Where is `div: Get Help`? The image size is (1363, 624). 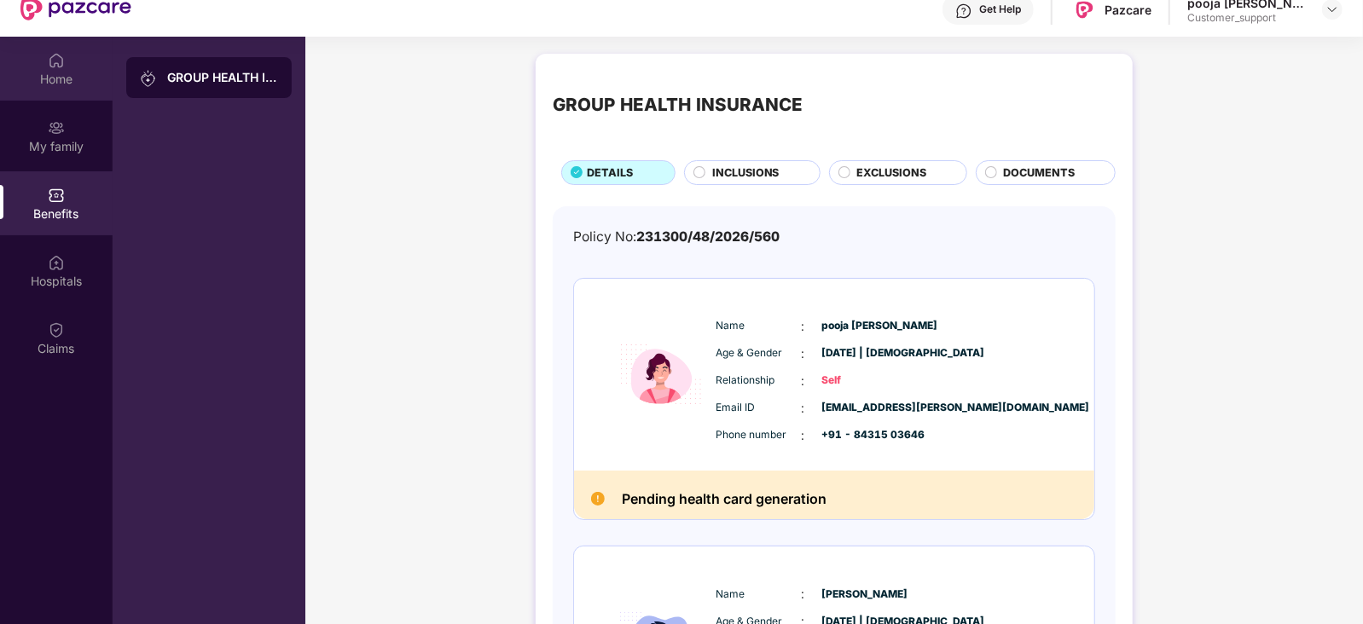 div: Get Help is located at coordinates (1000, 9).